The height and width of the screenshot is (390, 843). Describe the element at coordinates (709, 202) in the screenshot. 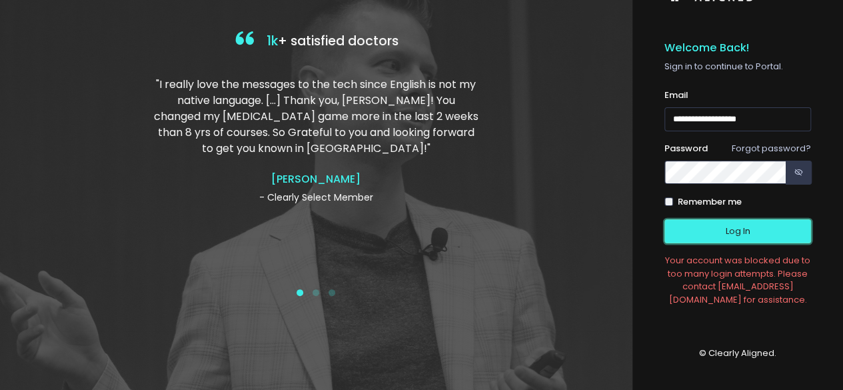

I see `label: Remember me` at that location.